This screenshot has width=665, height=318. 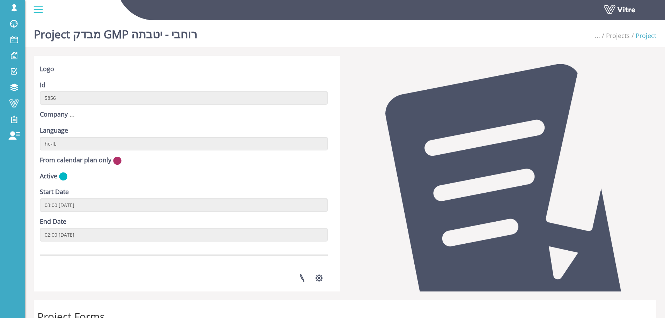 I want to click on a: Projects, so click(x=618, y=36).